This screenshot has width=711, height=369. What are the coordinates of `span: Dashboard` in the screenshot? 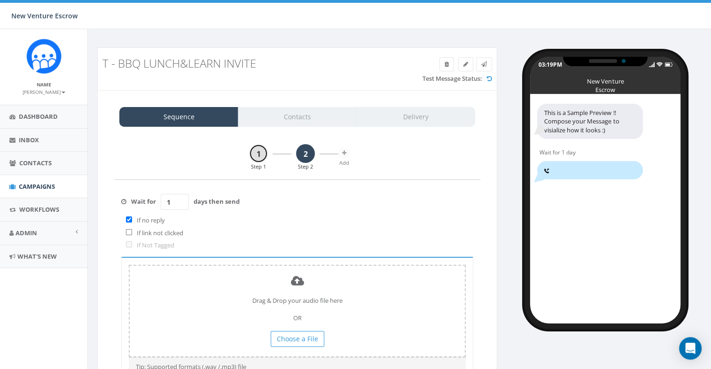 It's located at (38, 117).